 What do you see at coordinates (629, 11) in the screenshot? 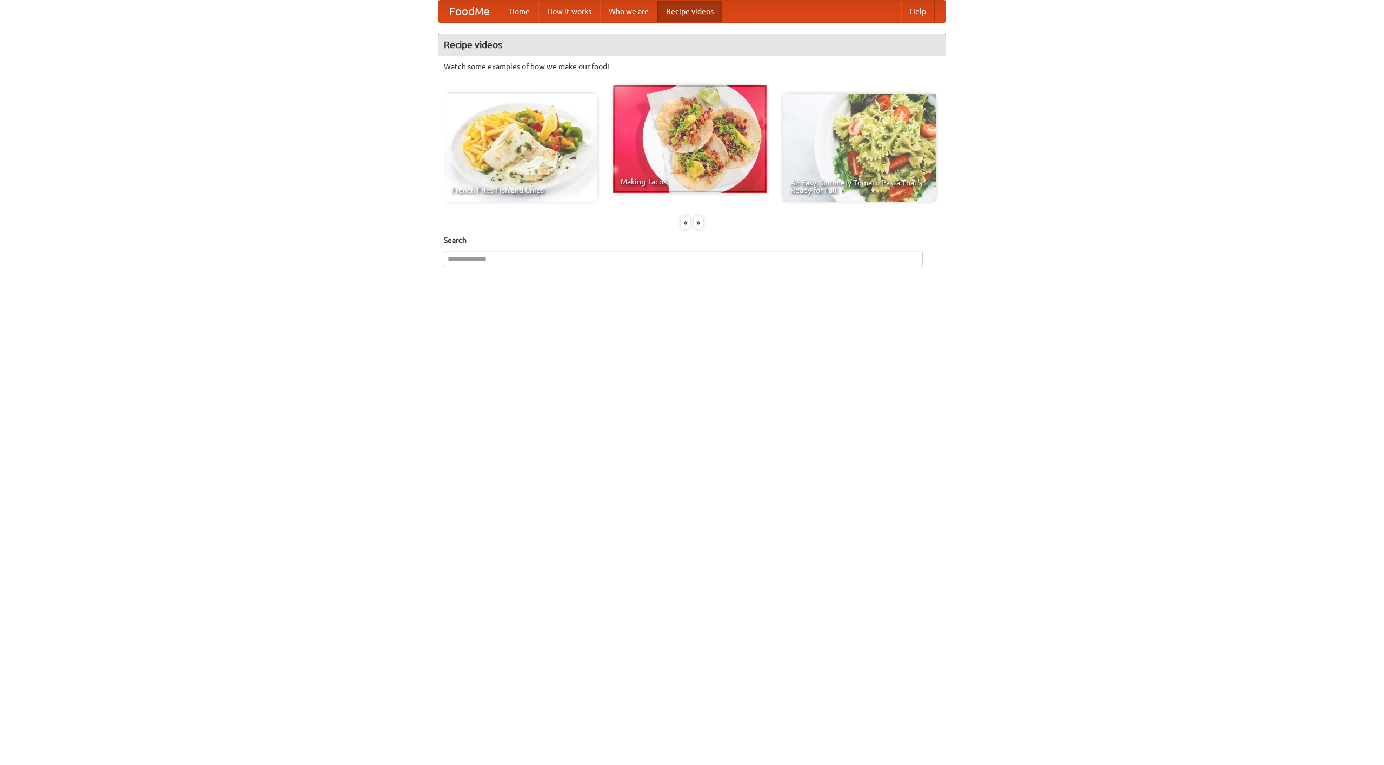
I see `a: Who we are` at bounding box center [629, 11].